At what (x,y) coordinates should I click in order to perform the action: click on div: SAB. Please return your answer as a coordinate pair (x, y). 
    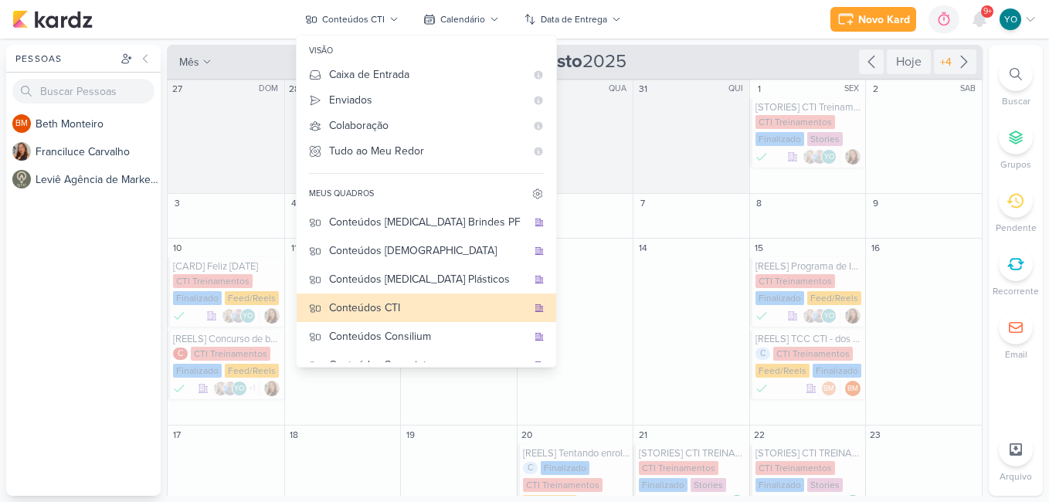
    Looking at the image, I should click on (970, 89).